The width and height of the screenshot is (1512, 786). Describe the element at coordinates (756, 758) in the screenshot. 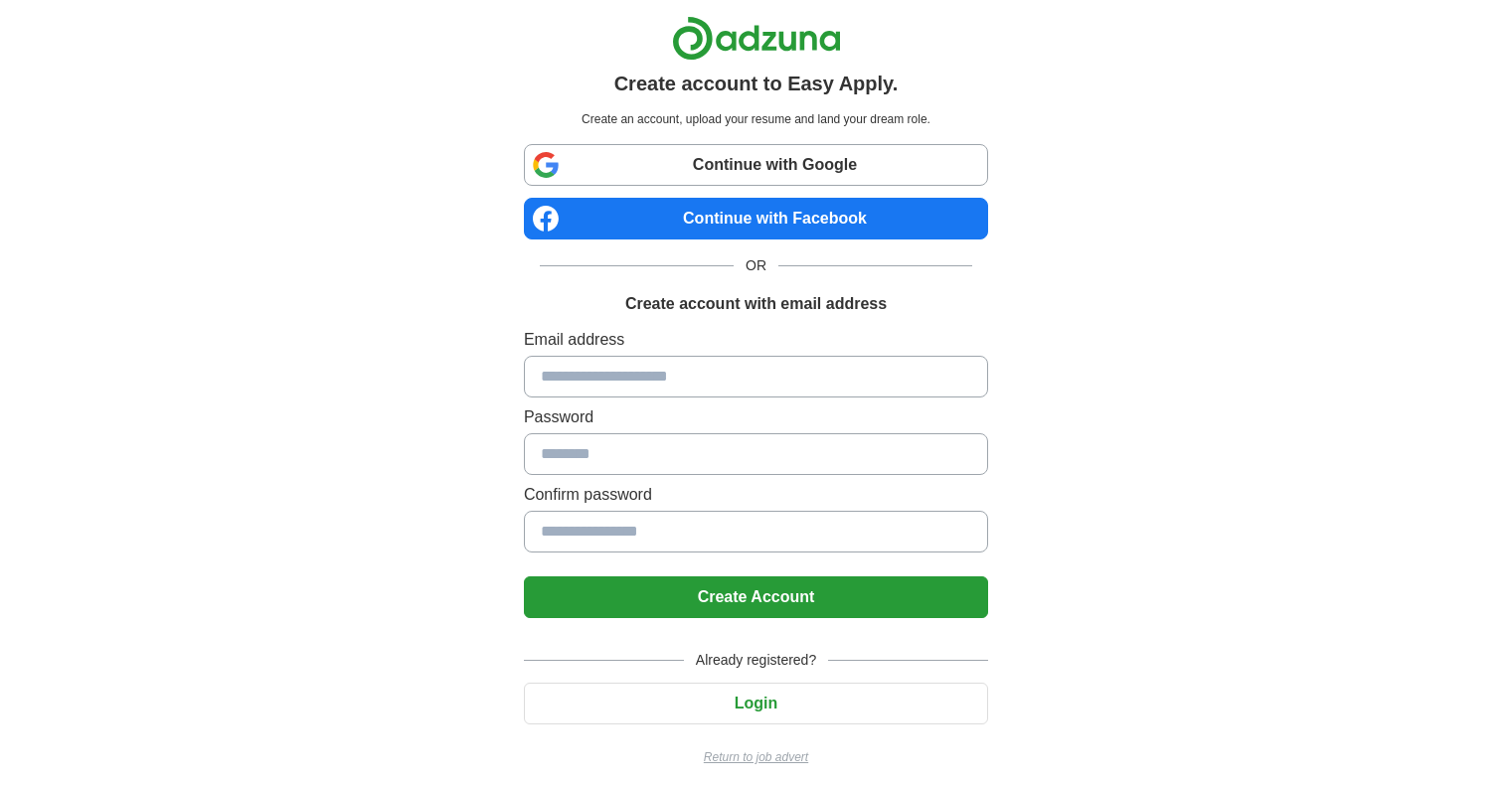

I see `a: Return to job advert` at that location.